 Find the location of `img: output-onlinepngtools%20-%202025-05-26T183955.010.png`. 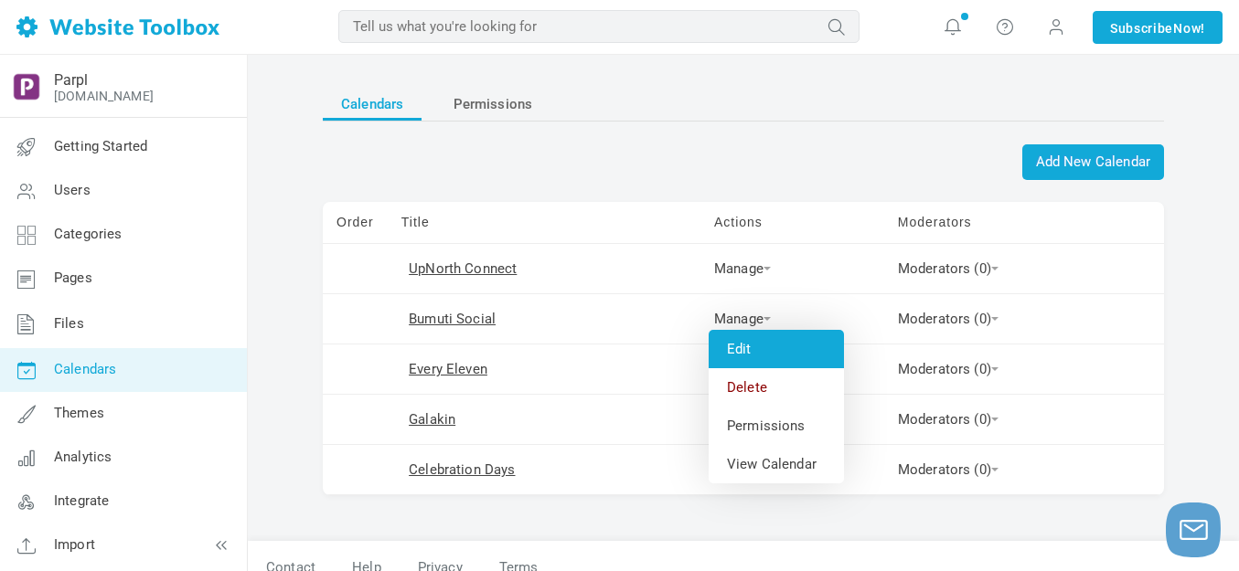

img: output-onlinepngtools%20-%202025-05-26T183955.010.png is located at coordinates (27, 87).